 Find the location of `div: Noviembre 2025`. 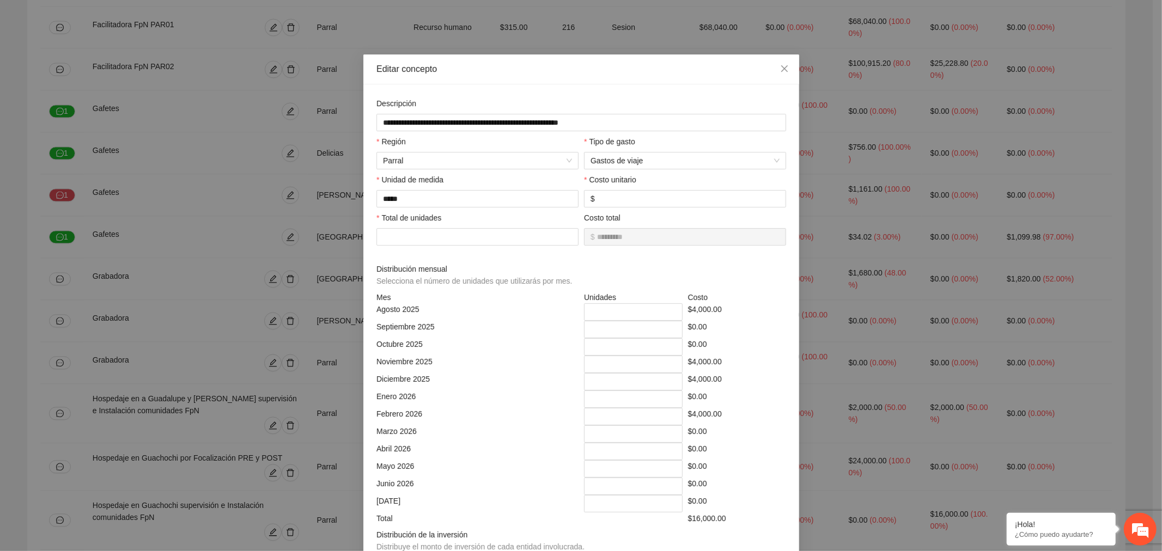

div: Noviembre 2025 is located at coordinates (477, 364).